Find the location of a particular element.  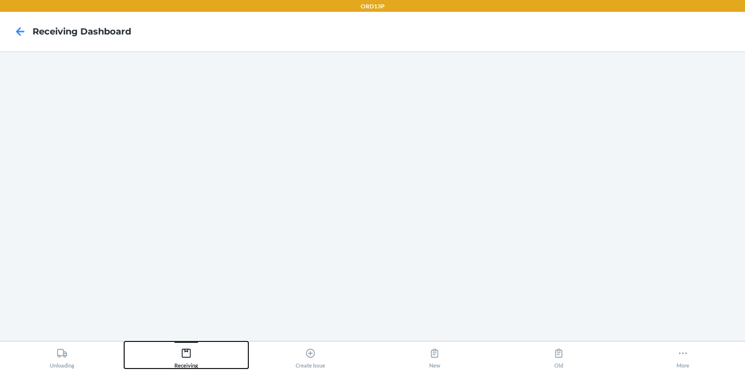

button: Old is located at coordinates (559, 355).